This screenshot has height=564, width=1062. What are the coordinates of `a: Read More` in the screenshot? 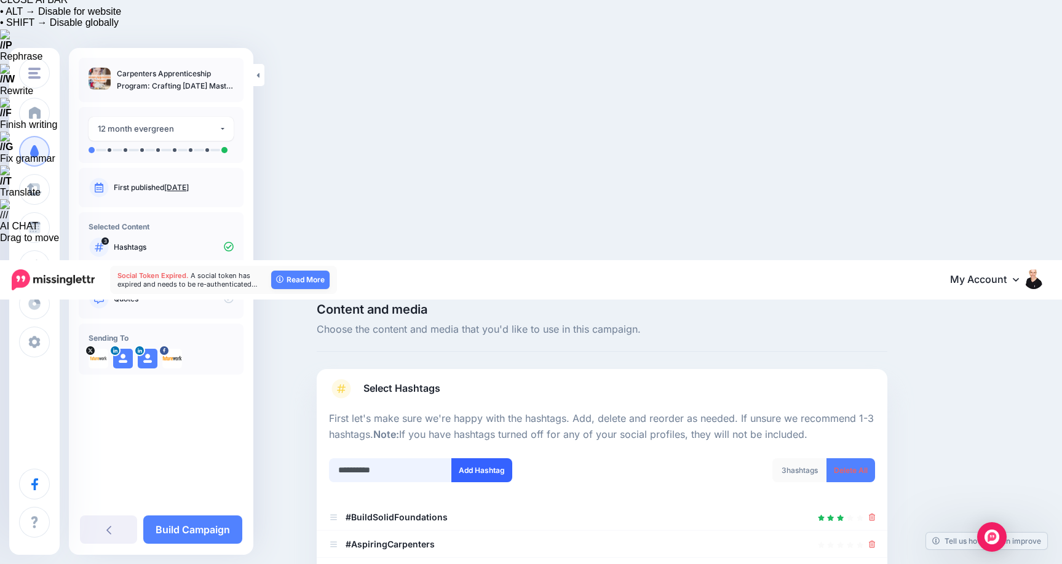 It's located at (300, 280).